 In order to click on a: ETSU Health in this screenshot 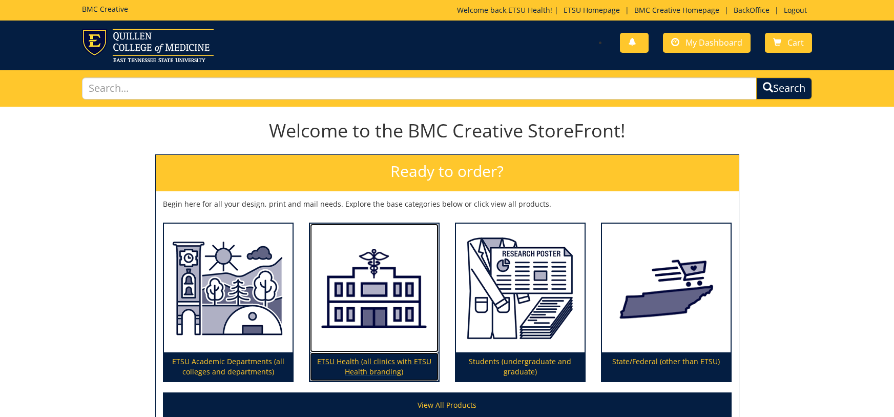, I will do `click(529, 10)`.